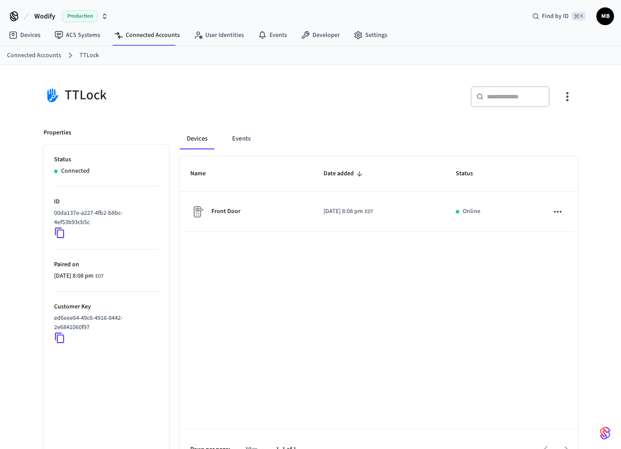 This screenshot has height=449, width=621. I want to click on span: Find by ID, so click(555, 16).